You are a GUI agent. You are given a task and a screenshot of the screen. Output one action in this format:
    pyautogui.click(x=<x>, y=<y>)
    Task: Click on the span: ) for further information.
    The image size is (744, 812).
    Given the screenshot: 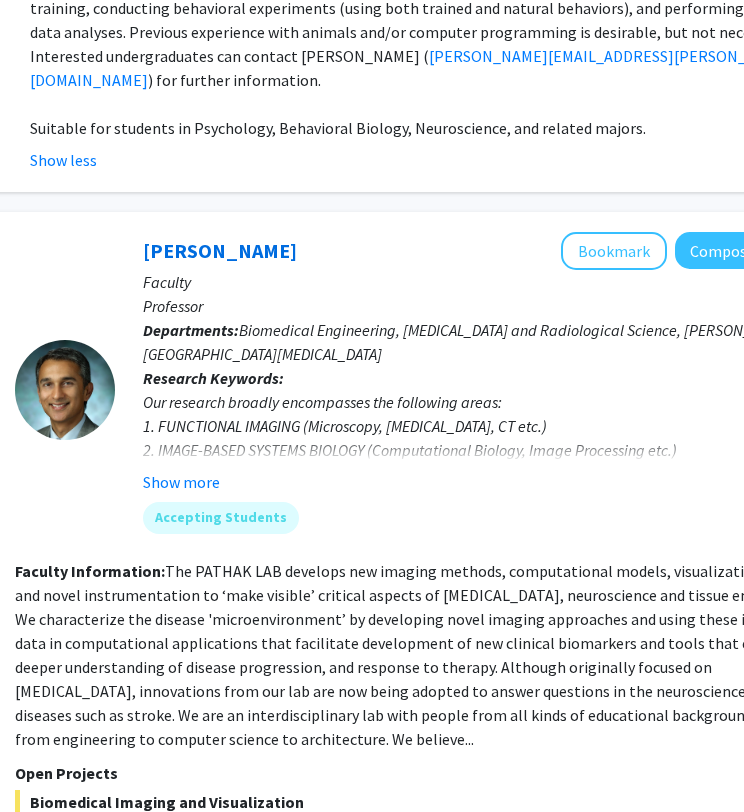 What is the action you would take?
    pyautogui.click(x=234, y=80)
    